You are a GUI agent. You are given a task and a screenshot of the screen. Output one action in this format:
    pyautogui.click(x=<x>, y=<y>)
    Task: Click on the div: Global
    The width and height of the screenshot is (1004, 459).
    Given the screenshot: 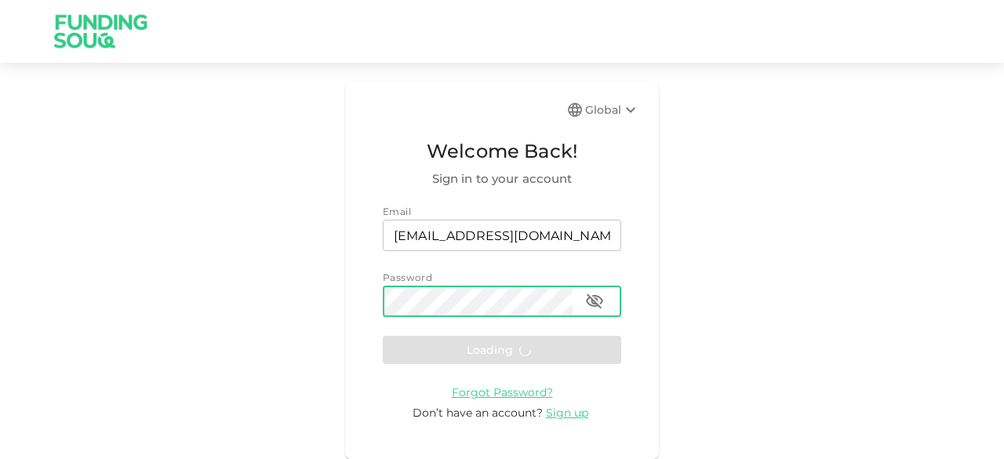 What is the action you would take?
    pyautogui.click(x=613, y=110)
    